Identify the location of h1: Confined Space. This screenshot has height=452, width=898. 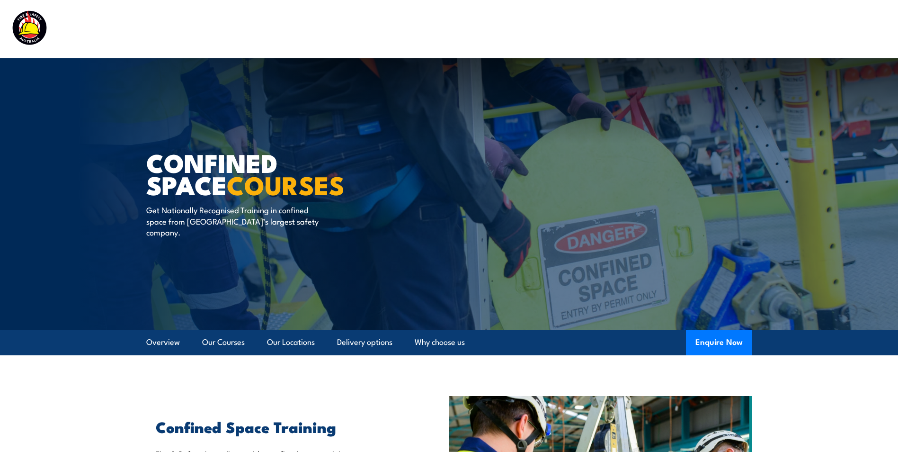
(263, 173).